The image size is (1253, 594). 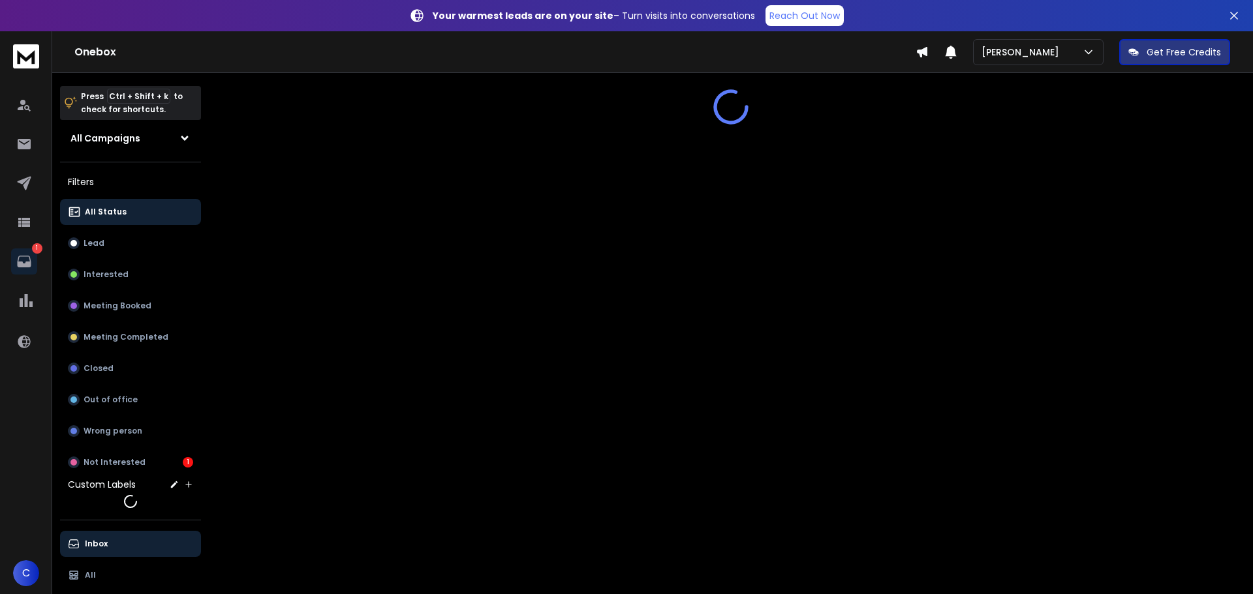 What do you see at coordinates (131, 212) in the screenshot?
I see `button: All Status` at bounding box center [131, 212].